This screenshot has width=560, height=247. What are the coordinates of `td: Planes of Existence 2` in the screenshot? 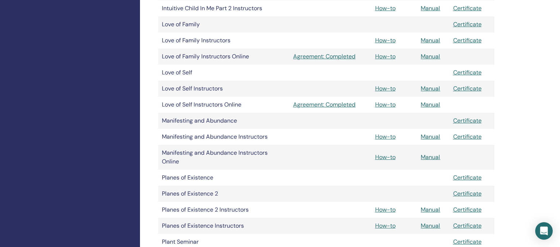 It's located at (224, 194).